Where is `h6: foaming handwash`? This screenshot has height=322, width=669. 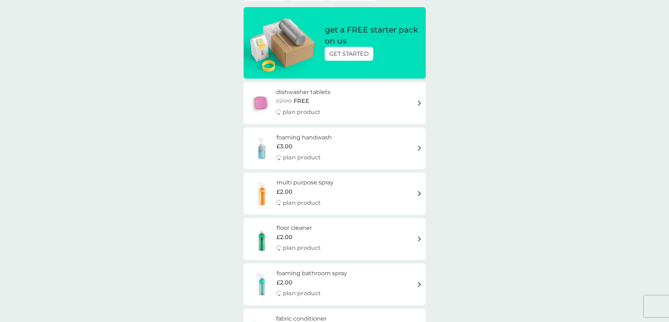
h6: foaming handwash is located at coordinates (304, 138).